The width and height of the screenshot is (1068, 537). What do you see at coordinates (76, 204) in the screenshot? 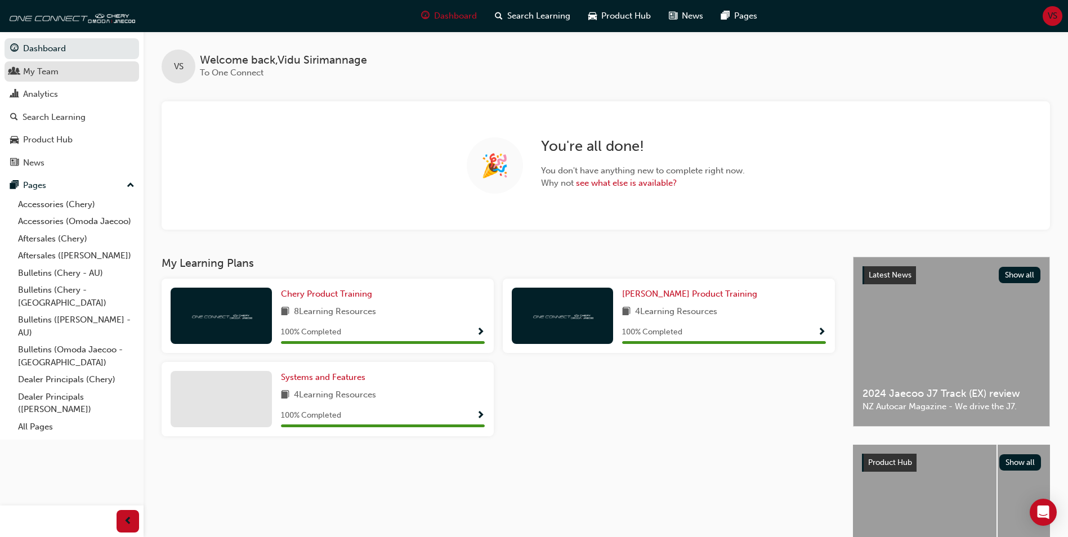
I see `a: Accessories (Chery)` at bounding box center [76, 204].